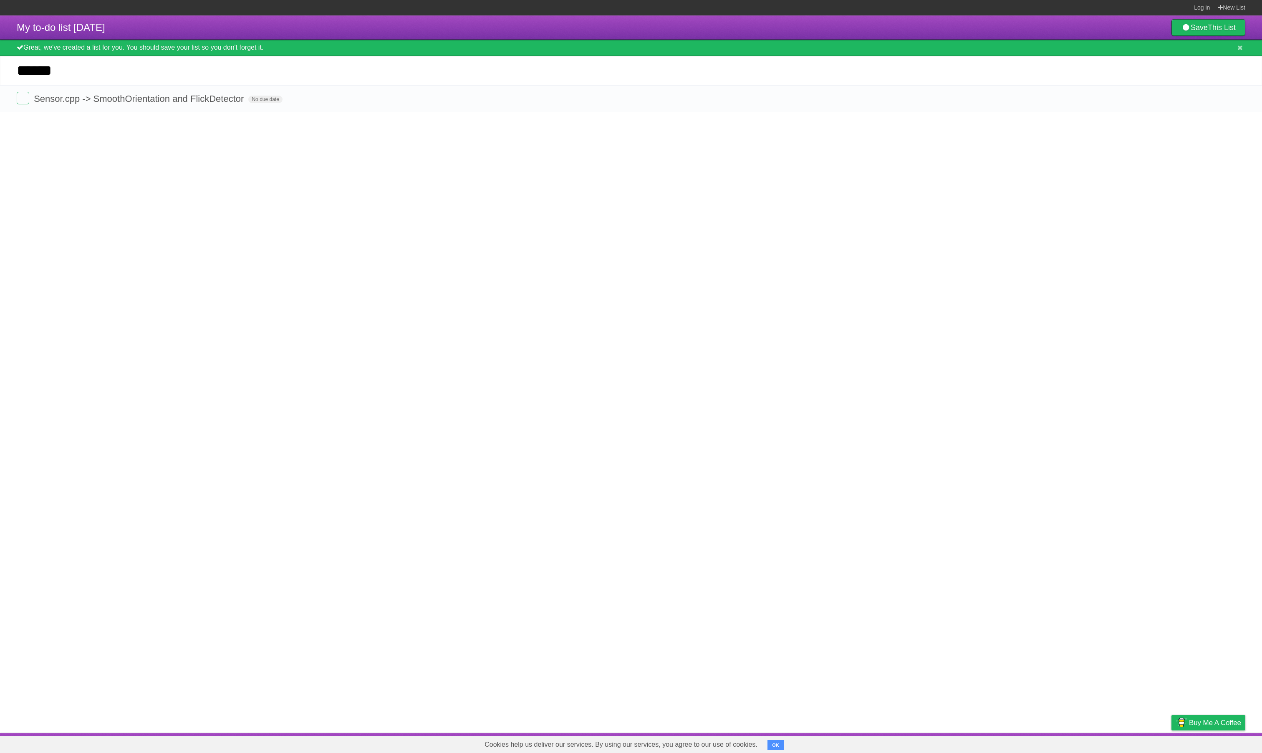 Image resolution: width=1262 pixels, height=753 pixels. What do you see at coordinates (1221, 28) in the screenshot?
I see `b: This List` at bounding box center [1221, 28].